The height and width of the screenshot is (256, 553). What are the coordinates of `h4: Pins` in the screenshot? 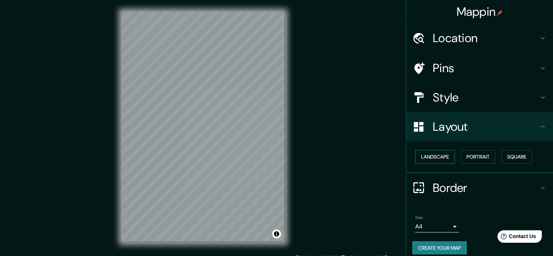 It's located at (486, 68).